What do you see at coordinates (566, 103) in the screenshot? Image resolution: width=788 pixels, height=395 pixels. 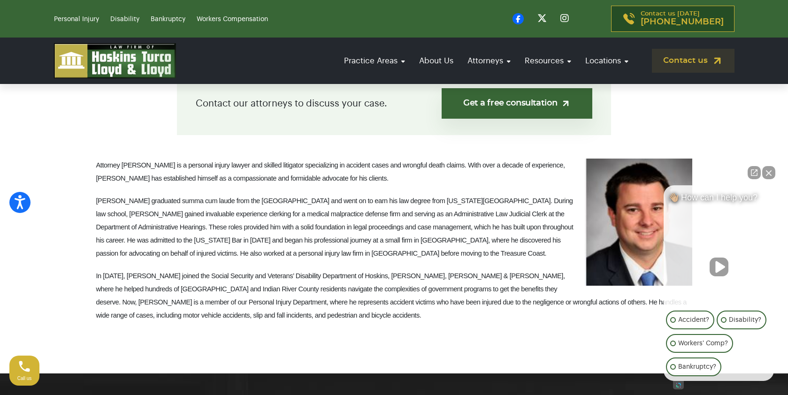 I see `img: arrow-up-right-light.svg` at bounding box center [566, 103].